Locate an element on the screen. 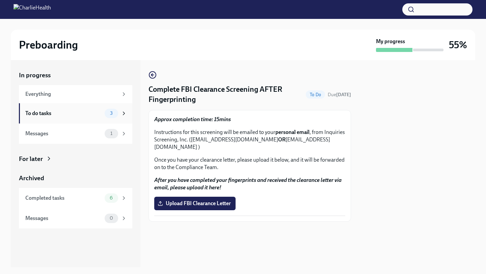  a: For later is located at coordinates (76, 159).